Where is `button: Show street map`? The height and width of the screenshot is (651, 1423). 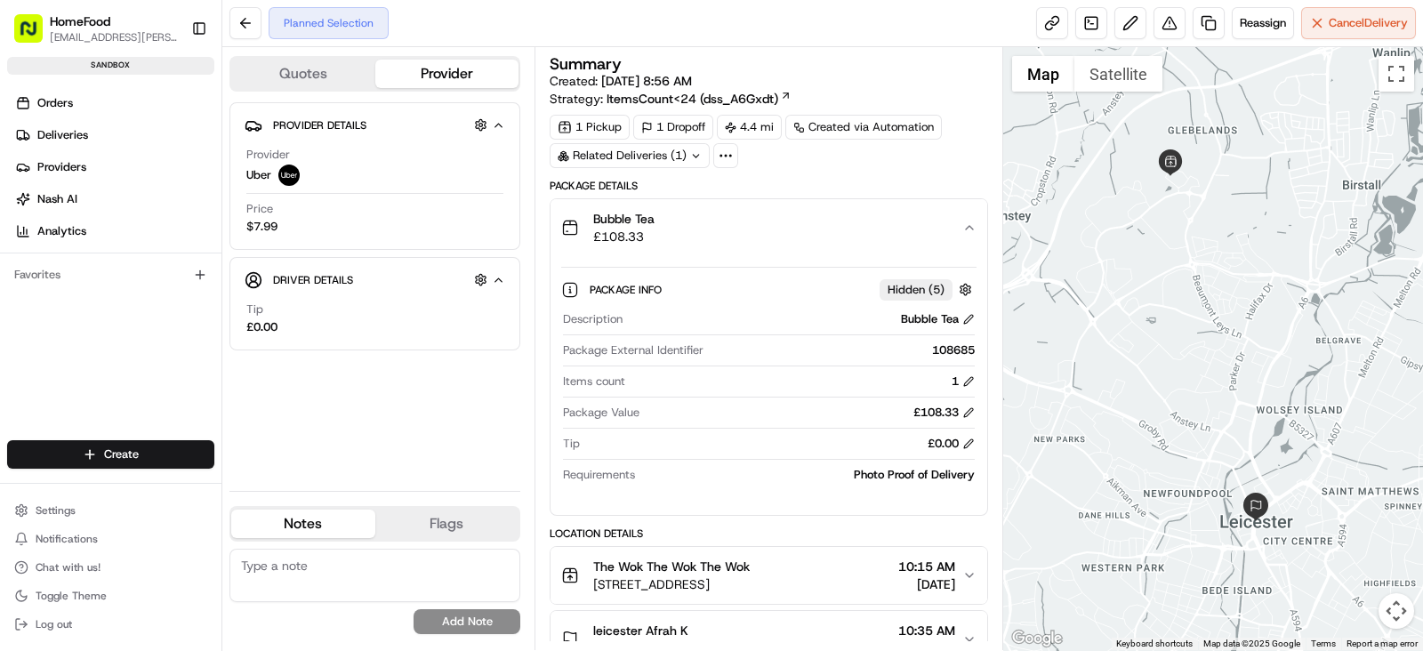 button: Show street map is located at coordinates (1043, 74).